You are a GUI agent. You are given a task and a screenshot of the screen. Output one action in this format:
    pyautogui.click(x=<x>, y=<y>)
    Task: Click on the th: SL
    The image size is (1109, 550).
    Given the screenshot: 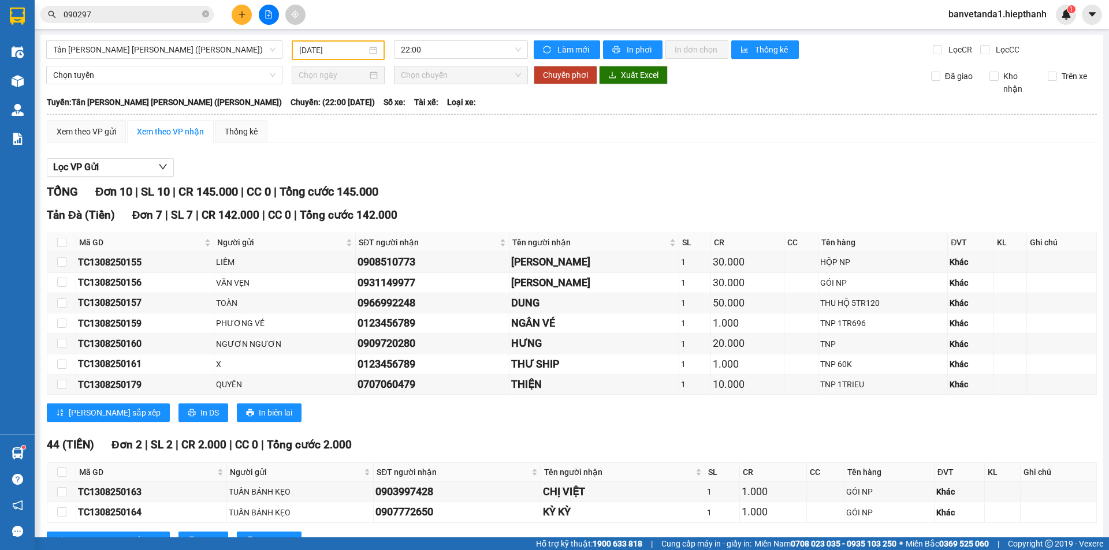 What is the action you would take?
    pyautogui.click(x=722, y=472)
    